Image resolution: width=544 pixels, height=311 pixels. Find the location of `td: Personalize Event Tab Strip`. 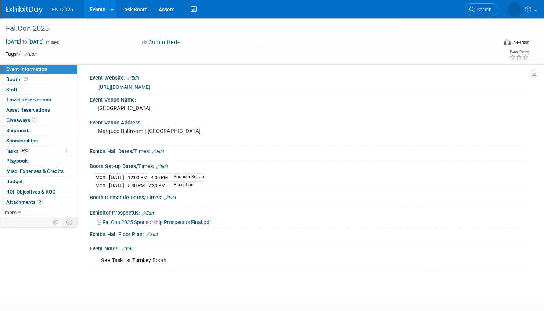

td: Personalize Event Tab Strip is located at coordinates (55, 222).